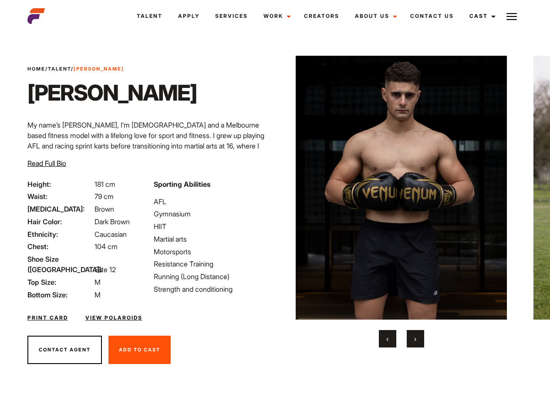 This screenshot has height=418, width=550. I want to click on button: Contact Agent, so click(64, 350).